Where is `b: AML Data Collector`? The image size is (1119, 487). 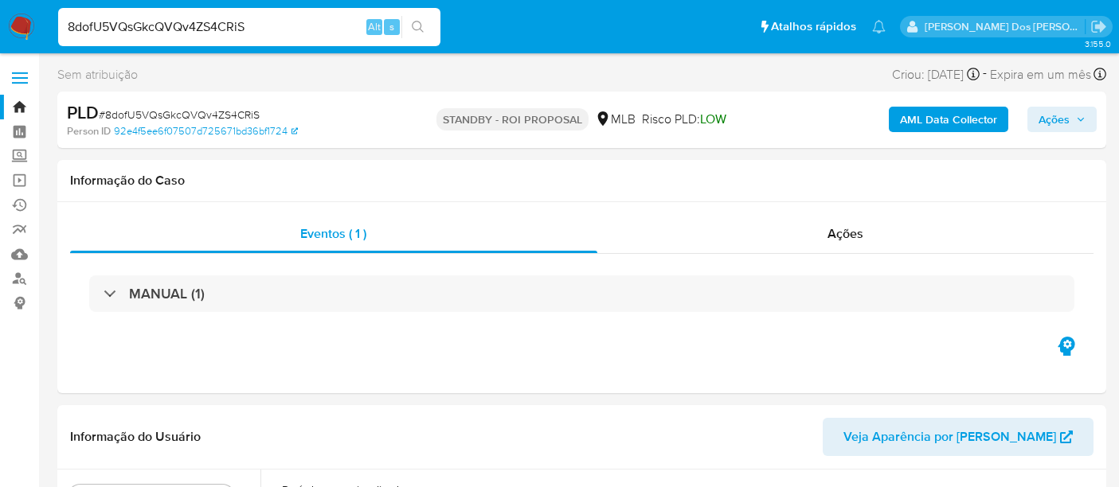 b: AML Data Collector is located at coordinates (948, 119).